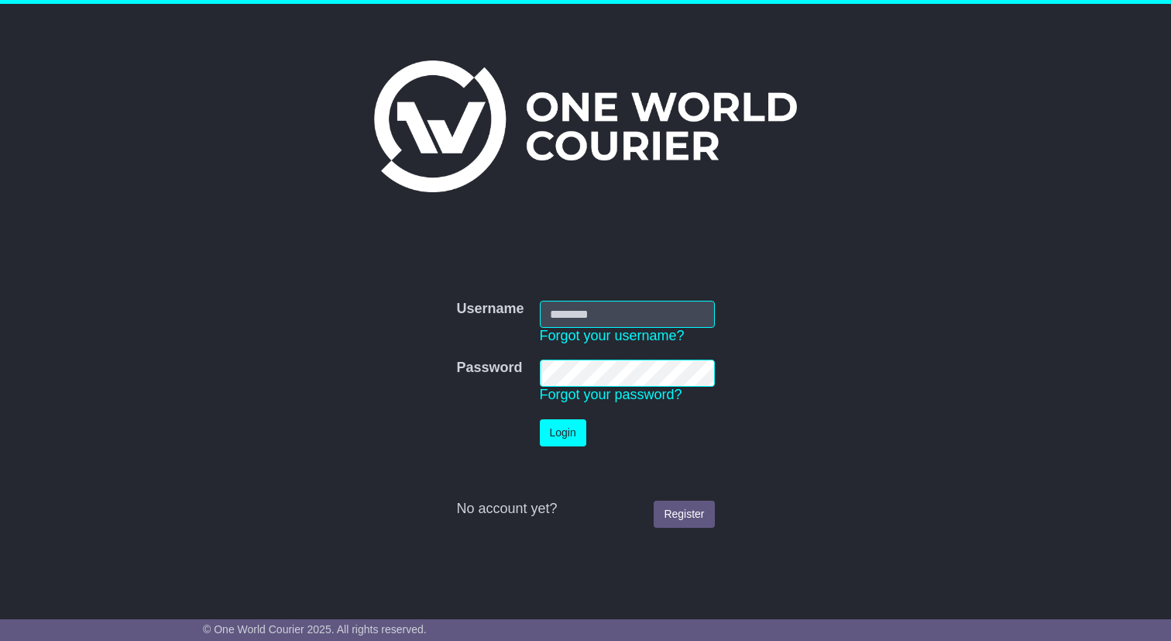  Describe the element at coordinates (684, 514) in the screenshot. I see `a: Register` at that location.